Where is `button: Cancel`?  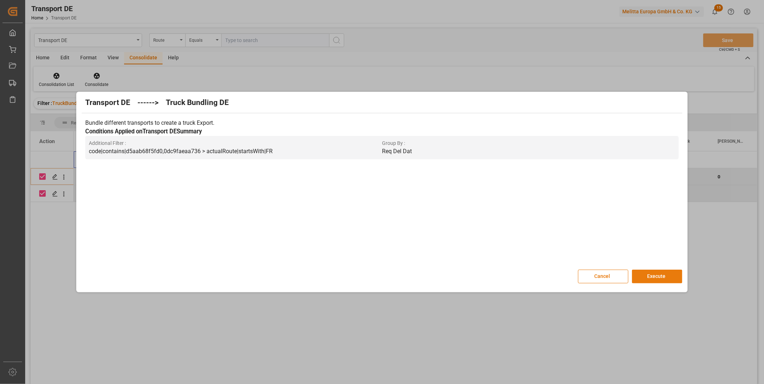 button: Cancel is located at coordinates (603, 277).